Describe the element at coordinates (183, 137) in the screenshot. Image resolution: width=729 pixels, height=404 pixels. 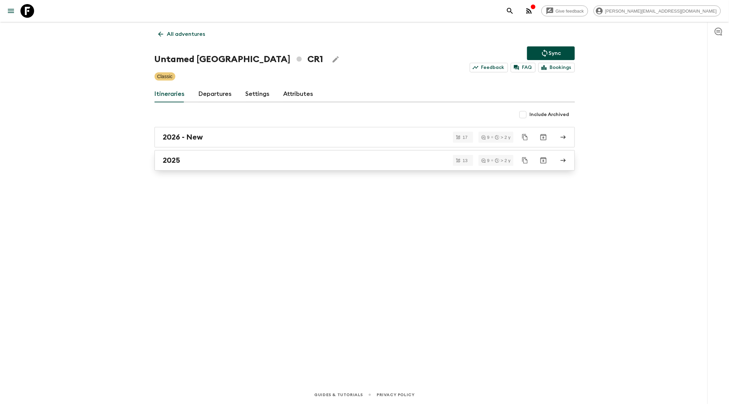
I see `h2: 2026 - New` at that location.